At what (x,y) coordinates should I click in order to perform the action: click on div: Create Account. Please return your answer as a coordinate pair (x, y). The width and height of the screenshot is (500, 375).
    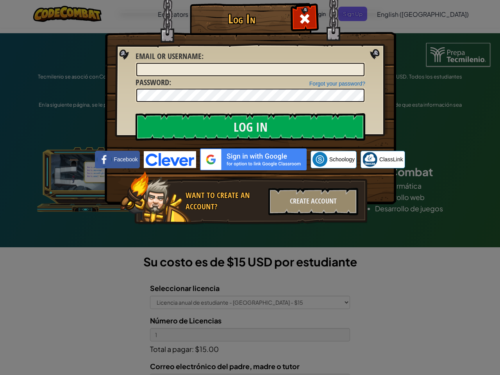
    Looking at the image, I should click on (313, 201).